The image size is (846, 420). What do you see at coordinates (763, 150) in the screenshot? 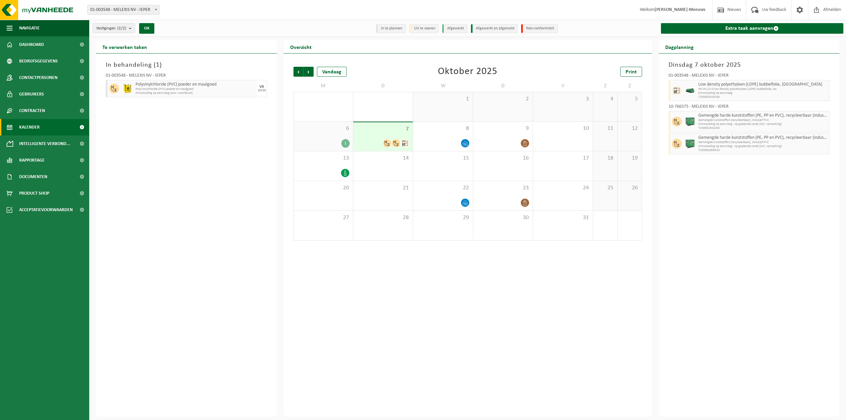
I see `span: T250002806525` at bounding box center [763, 150].